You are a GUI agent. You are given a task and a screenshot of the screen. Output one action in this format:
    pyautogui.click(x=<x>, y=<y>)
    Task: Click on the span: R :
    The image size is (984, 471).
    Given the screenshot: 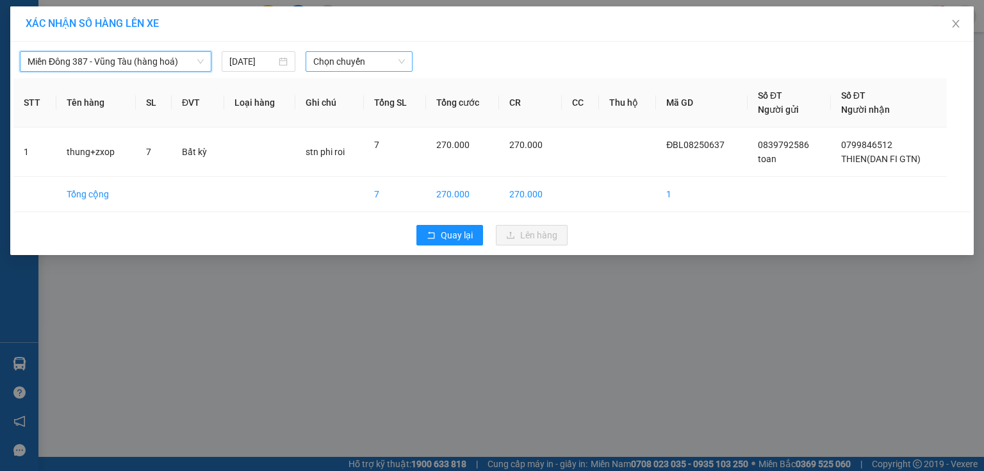 What is the action you would take?
    pyautogui.click(x=15, y=90)
    